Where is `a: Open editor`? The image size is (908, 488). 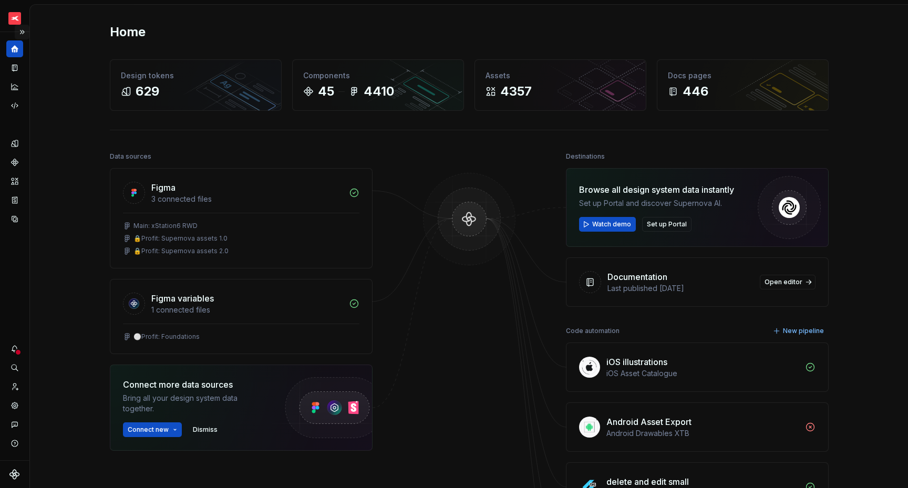 a: Open editor is located at coordinates (787, 282).